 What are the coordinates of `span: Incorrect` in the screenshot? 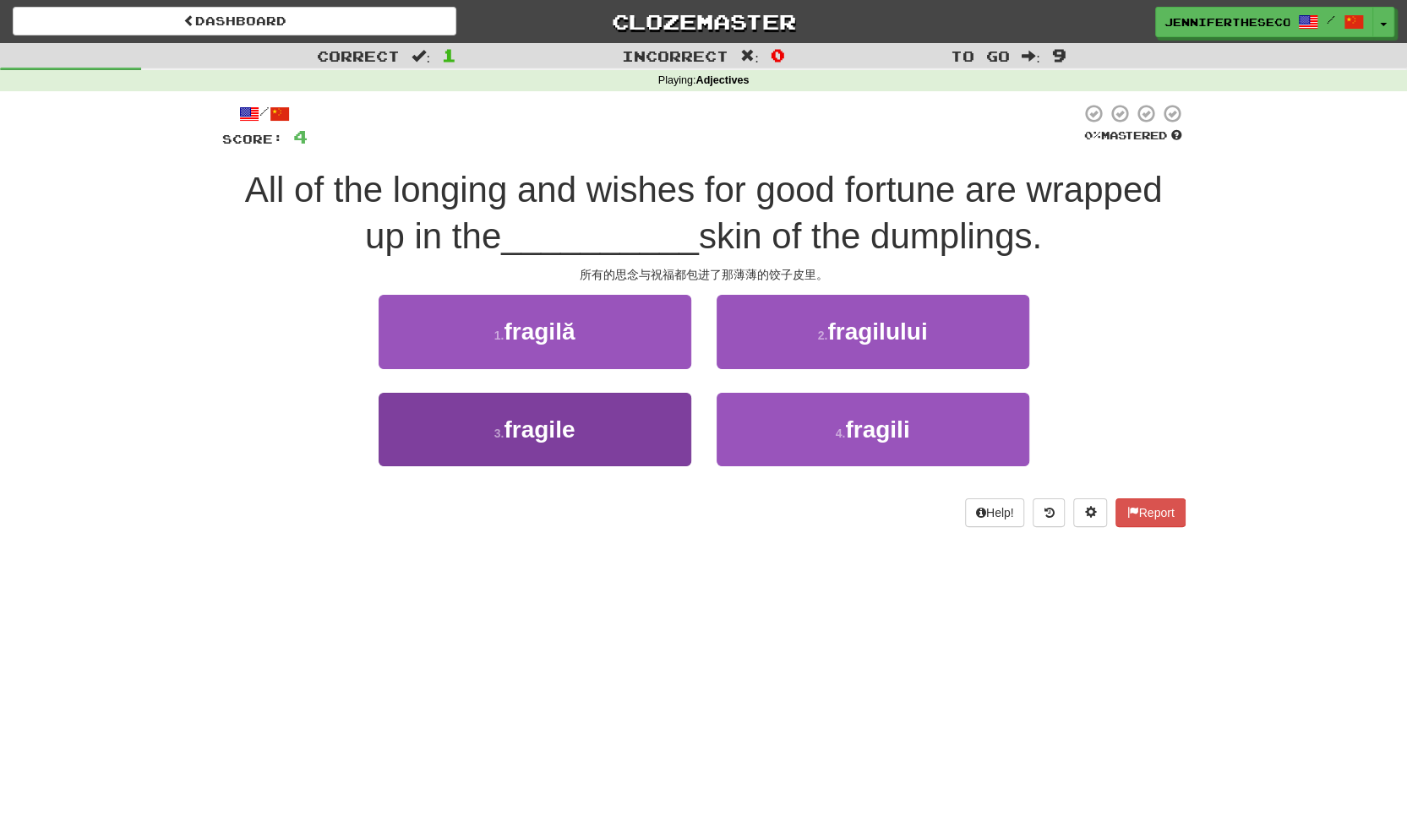 It's located at (675, 56).